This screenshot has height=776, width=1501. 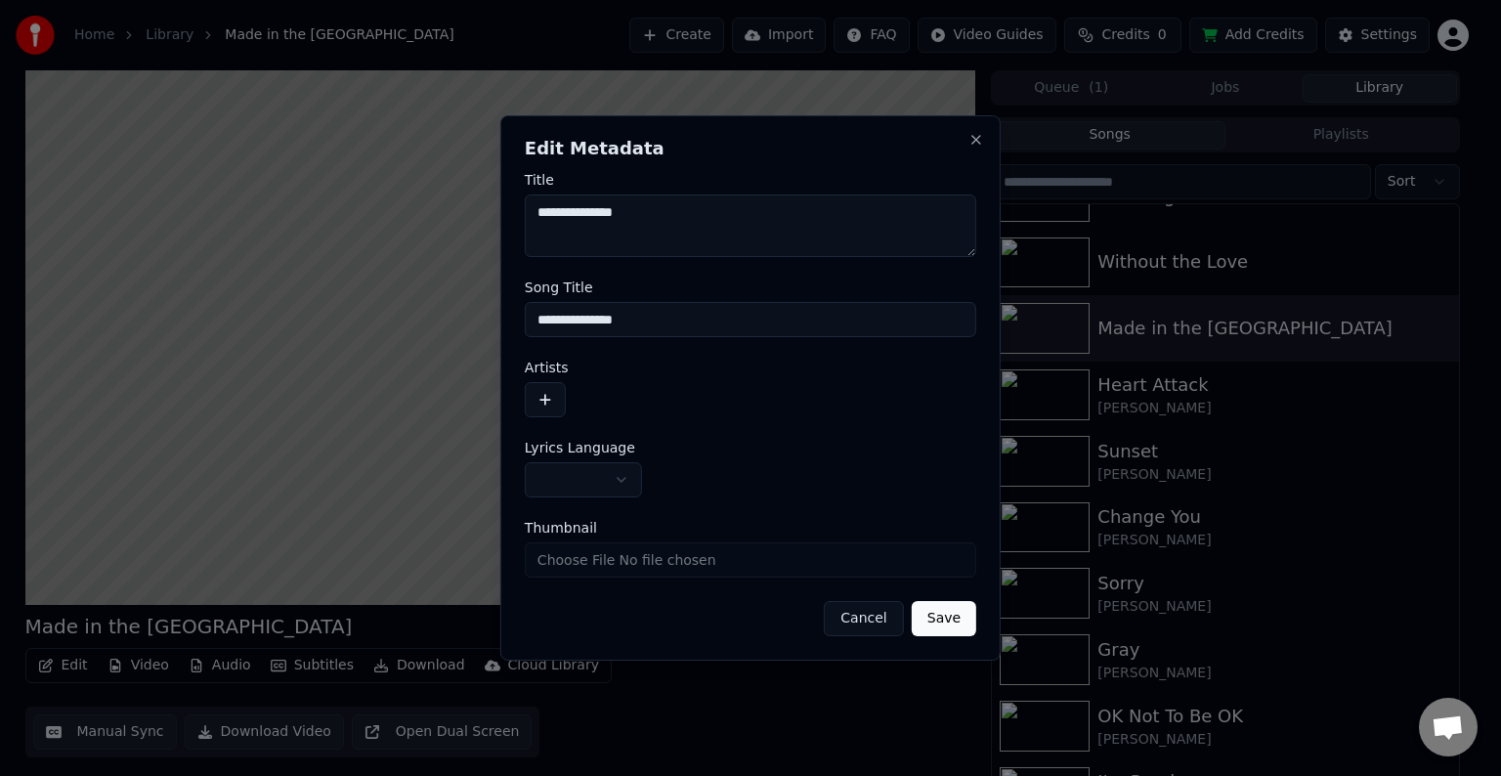 I want to click on label: Song Title, so click(x=751, y=287).